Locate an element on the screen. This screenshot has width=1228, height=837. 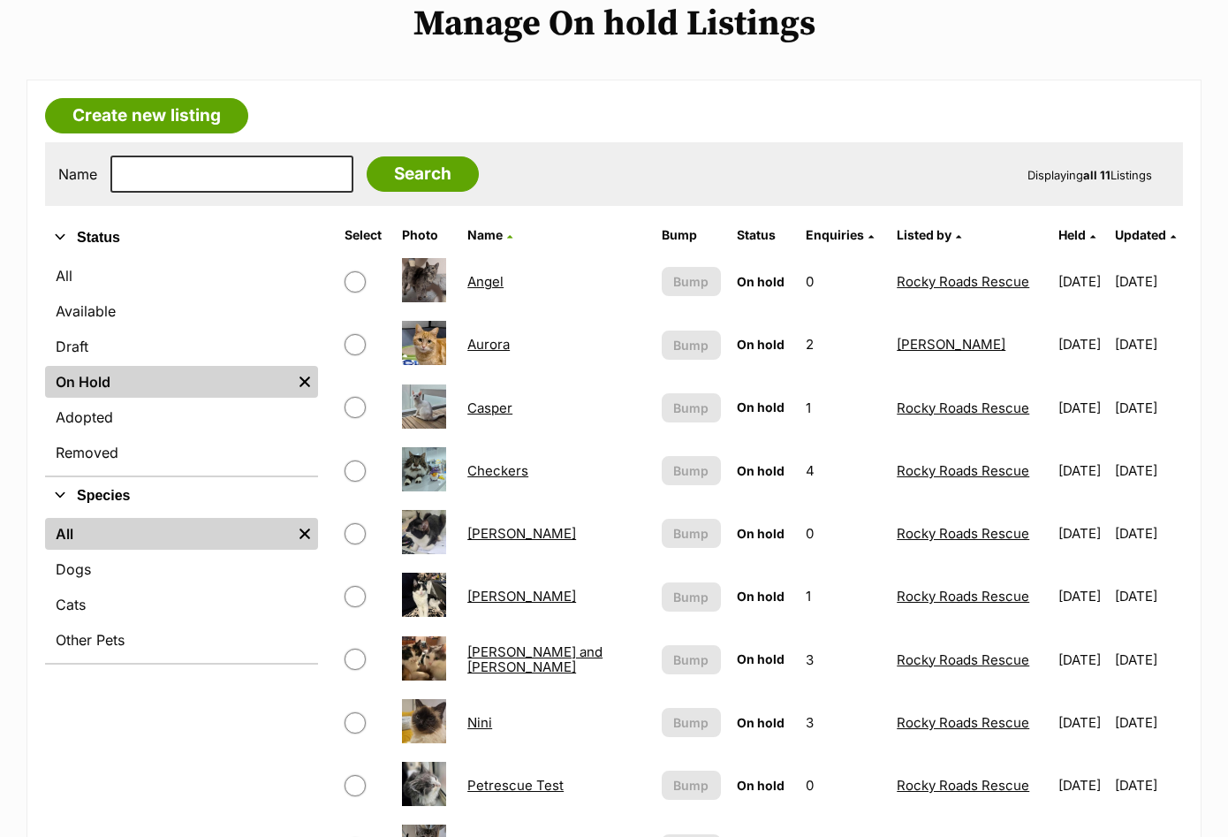
span: Updated is located at coordinates (1141, 234).